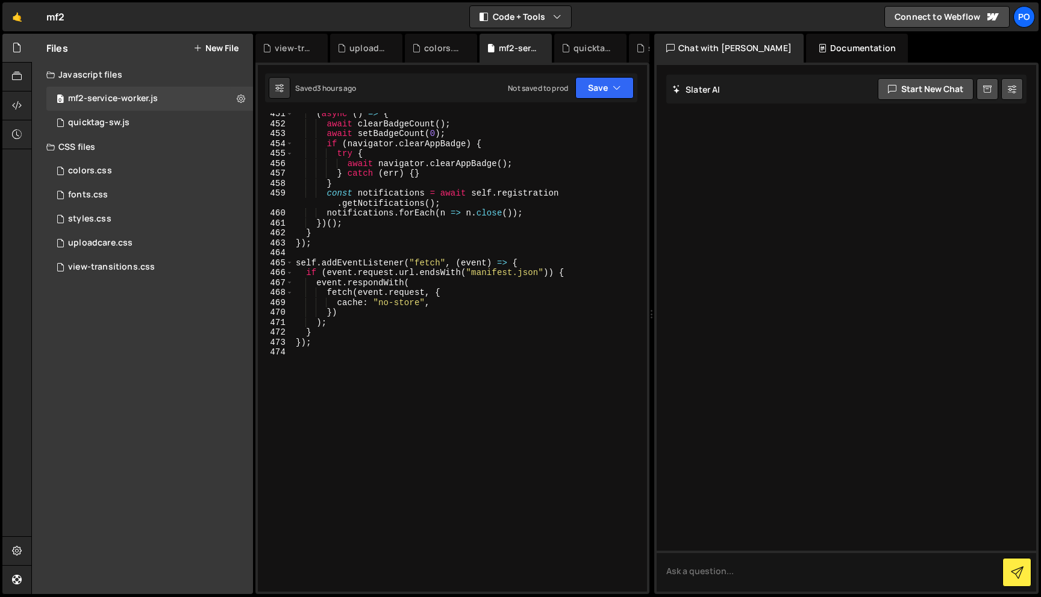  I want to click on div: 460, so click(275, 213).